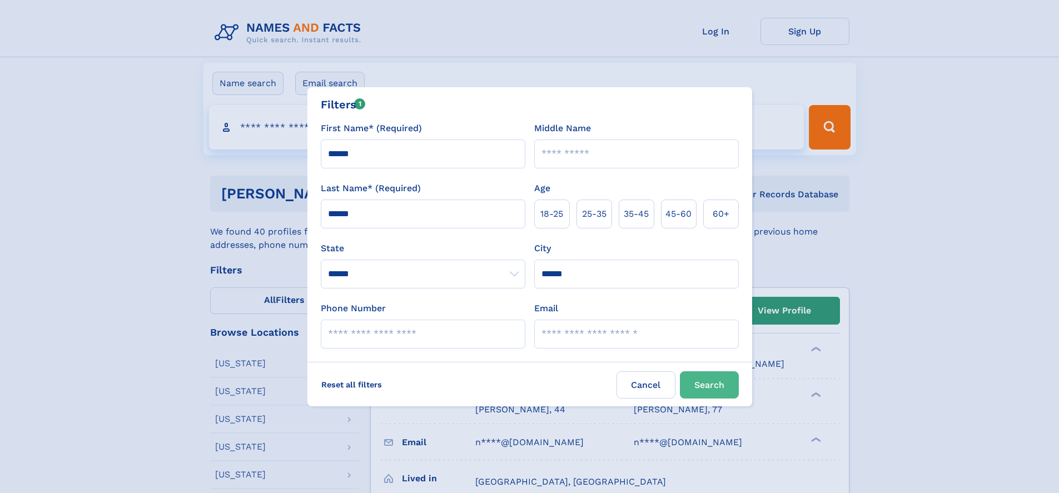  I want to click on label: Email, so click(546, 309).